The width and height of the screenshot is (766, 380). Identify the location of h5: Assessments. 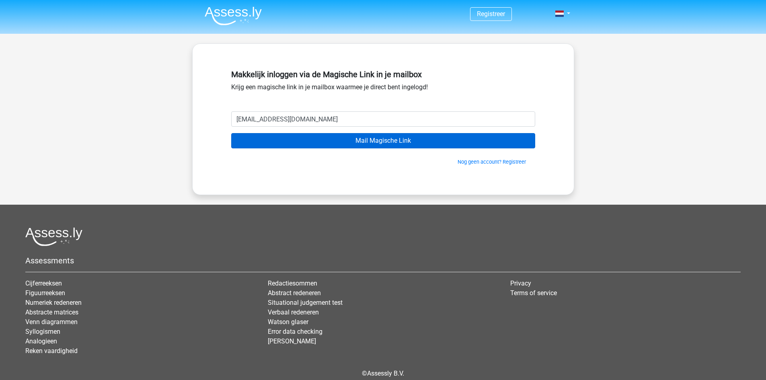
(383, 261).